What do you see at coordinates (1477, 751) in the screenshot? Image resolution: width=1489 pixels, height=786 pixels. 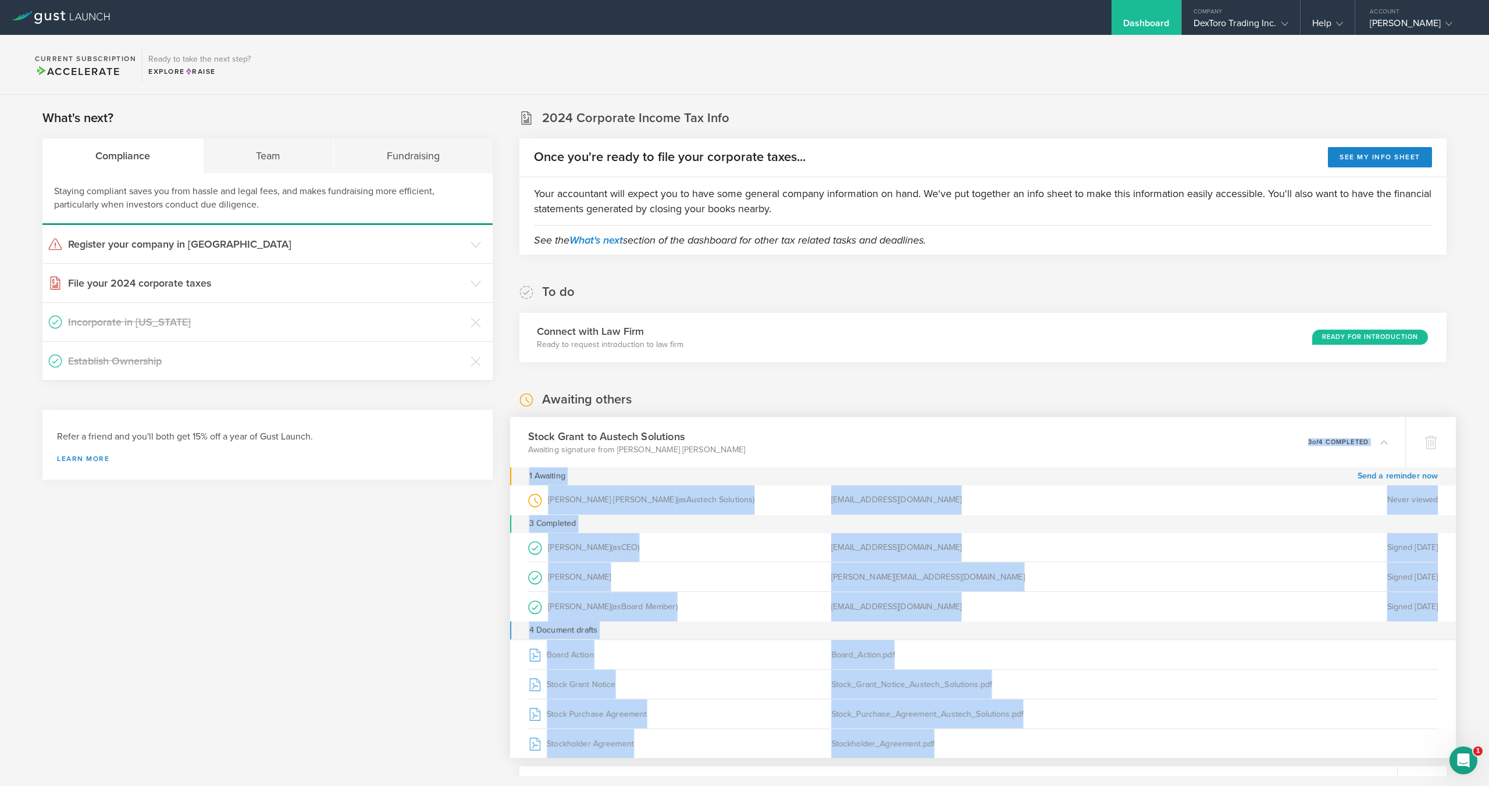 I see `span: 1` at bounding box center [1477, 751].